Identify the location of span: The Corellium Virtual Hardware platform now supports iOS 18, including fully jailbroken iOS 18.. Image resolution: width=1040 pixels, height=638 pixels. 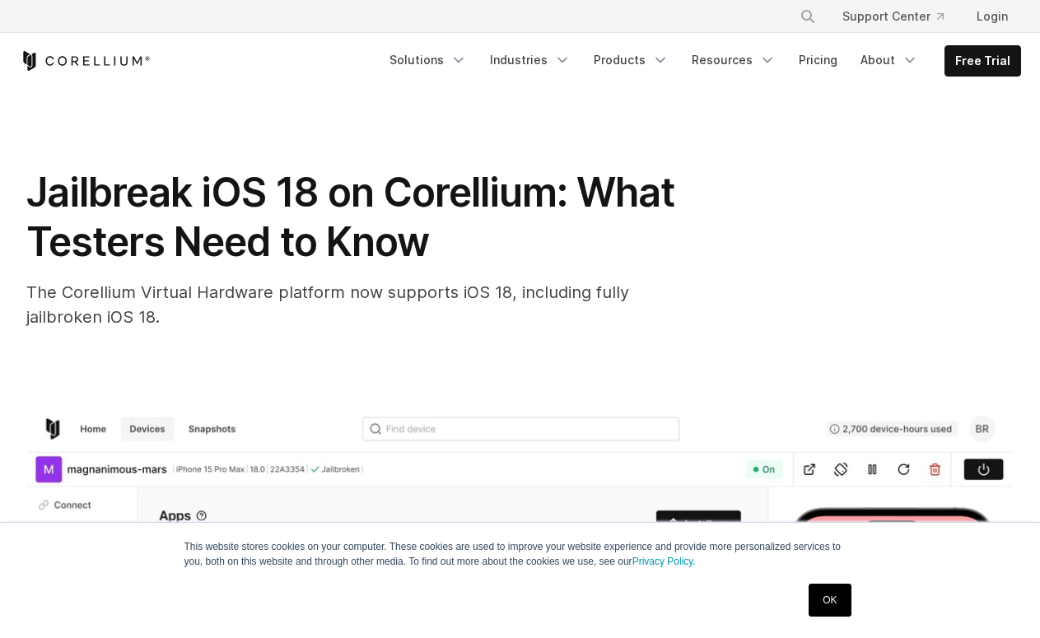
(328, 305).